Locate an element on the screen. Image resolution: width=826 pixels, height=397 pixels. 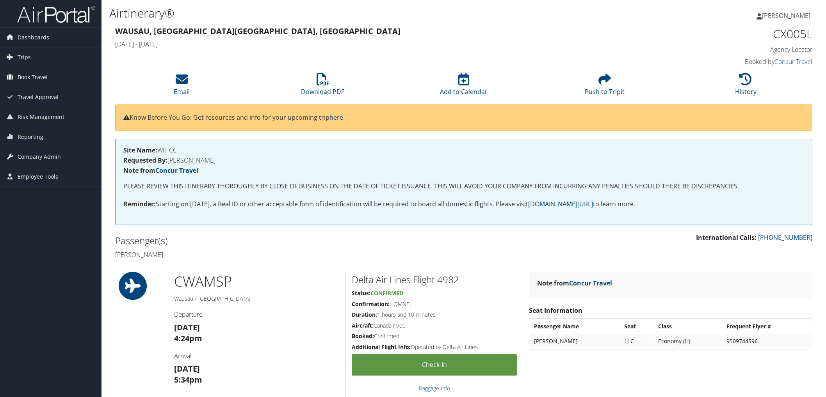
span: Reporting is located at coordinates (30, 137).